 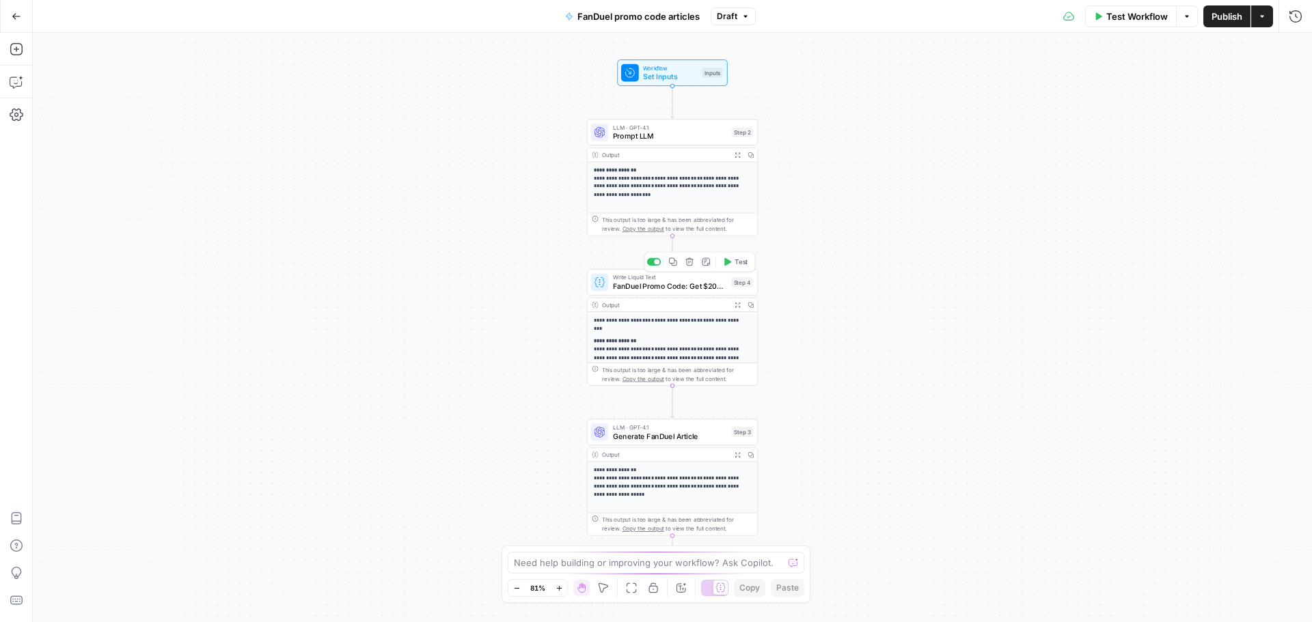 What do you see at coordinates (1130, 16) in the screenshot?
I see `button: Test Workflow` at bounding box center [1130, 16].